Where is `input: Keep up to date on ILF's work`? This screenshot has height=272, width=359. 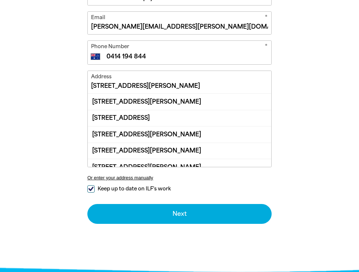
input: Keep up to date on ILF's work is located at coordinates (91, 189).